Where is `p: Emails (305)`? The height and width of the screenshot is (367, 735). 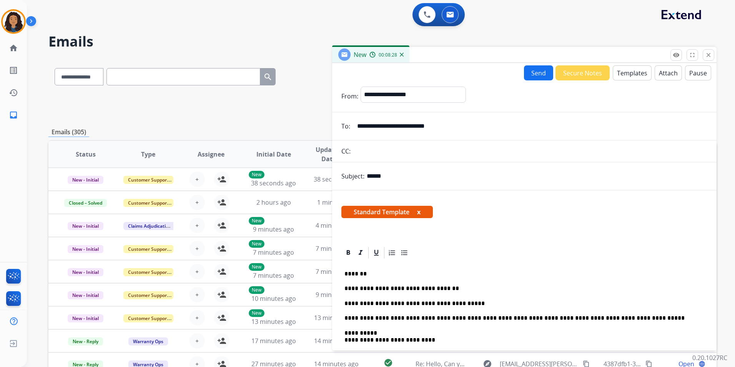
p: Emails (305) is located at coordinates (69, 132).